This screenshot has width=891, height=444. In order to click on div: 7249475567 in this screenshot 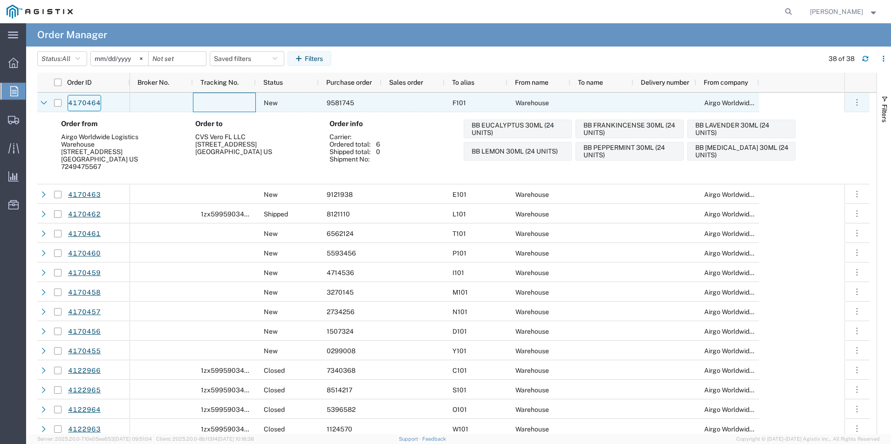, I will do `click(123, 167)`.